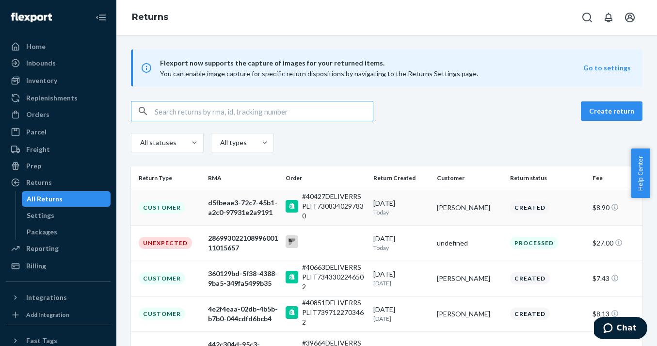 The height and width of the screenshot is (346, 657). What do you see at coordinates (233, 143) in the screenshot?
I see `div: All types` at bounding box center [233, 143].